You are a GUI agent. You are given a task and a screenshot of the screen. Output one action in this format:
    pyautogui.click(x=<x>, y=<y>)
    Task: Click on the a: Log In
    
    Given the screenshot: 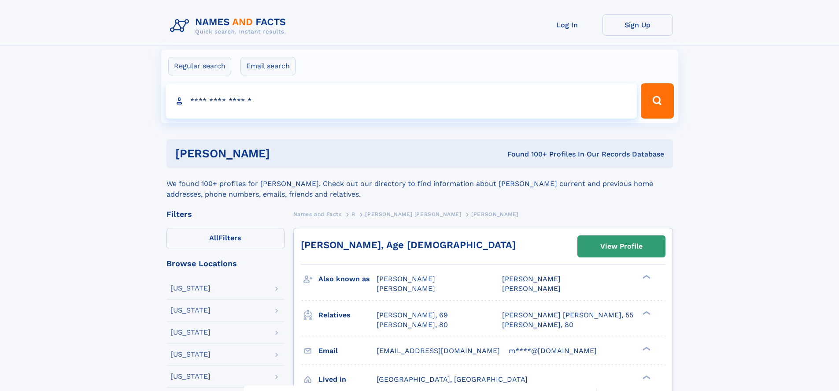 What is the action you would take?
    pyautogui.click(x=567, y=25)
    